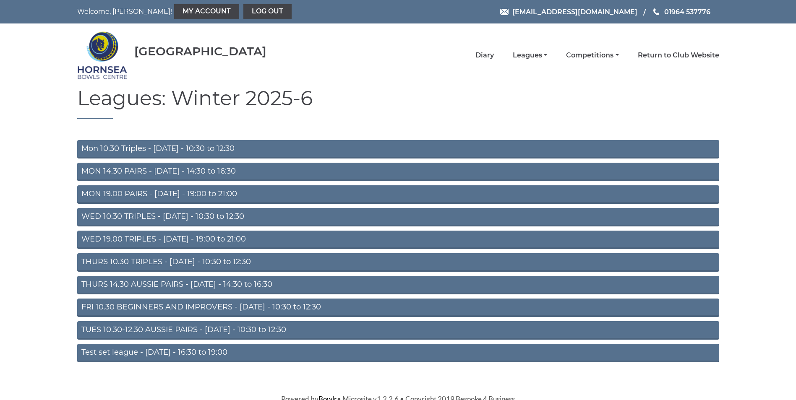 The height and width of the screenshot is (400, 796). I want to click on a: Phone us 01964 537776, so click(681, 12).